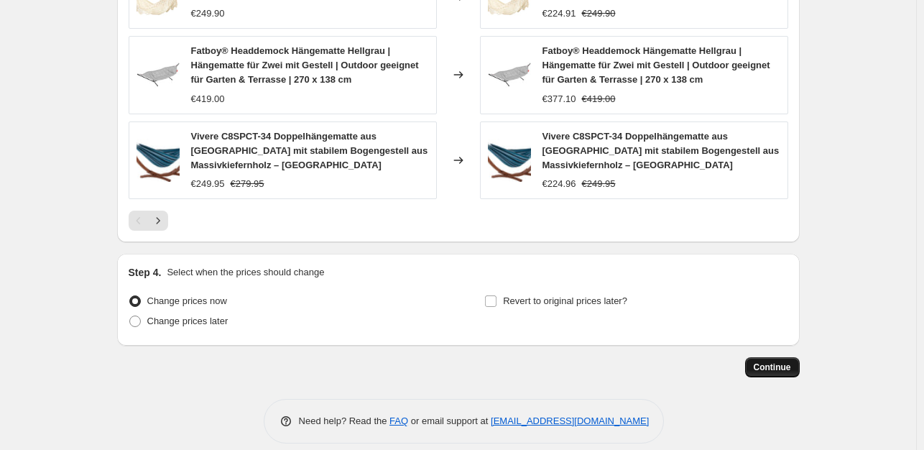 This screenshot has width=924, height=450. I want to click on div: €419.00, so click(208, 99).